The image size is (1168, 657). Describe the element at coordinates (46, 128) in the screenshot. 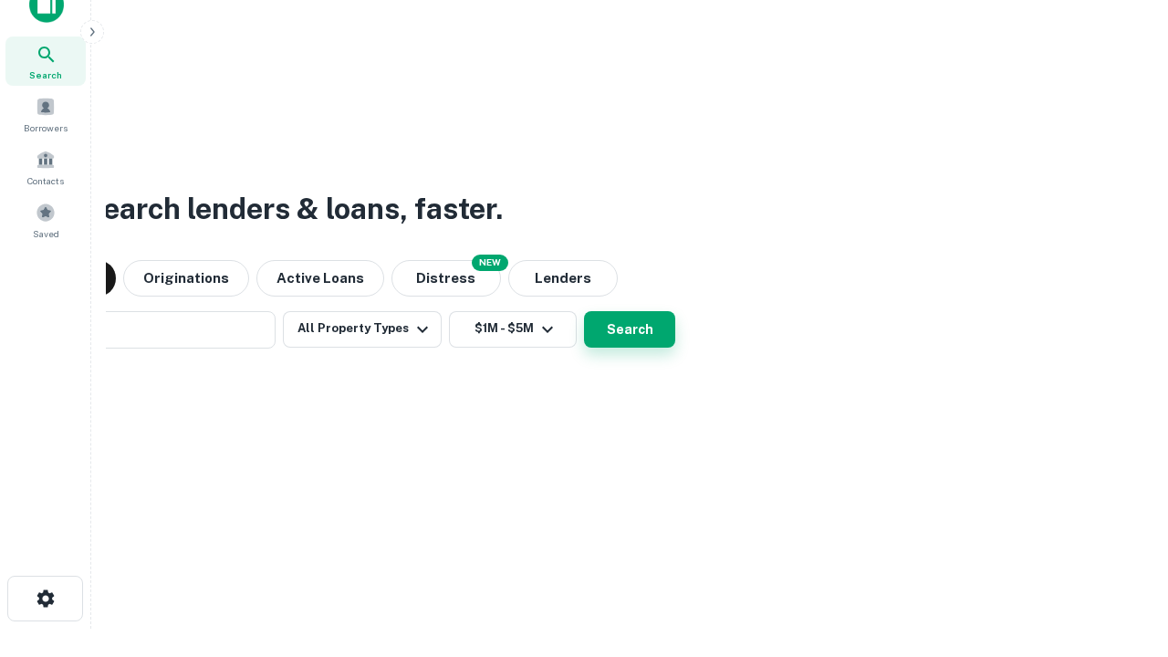

I see `span: Borrowers` at that location.